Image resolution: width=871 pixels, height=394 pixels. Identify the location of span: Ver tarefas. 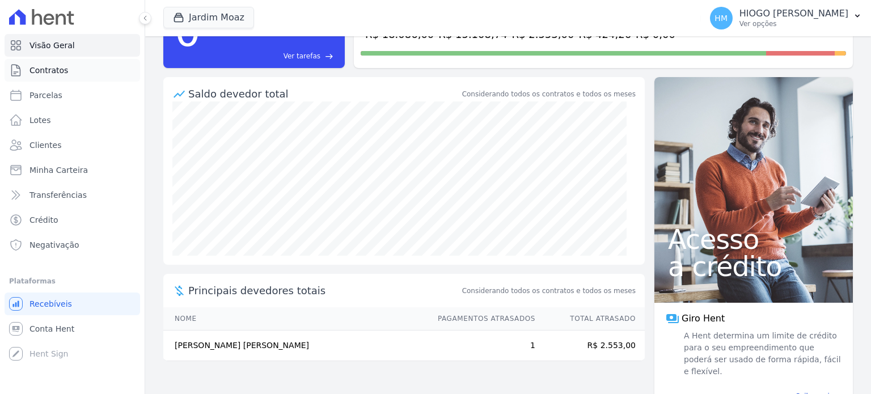
(302, 56).